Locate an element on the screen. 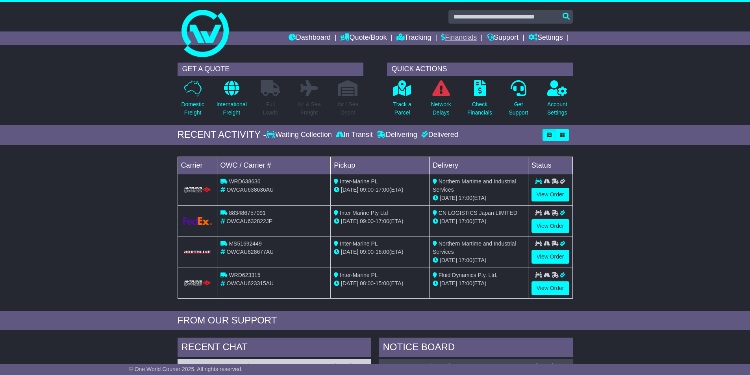 This screenshot has width=750, height=375. p: Get Support is located at coordinates (518, 109).